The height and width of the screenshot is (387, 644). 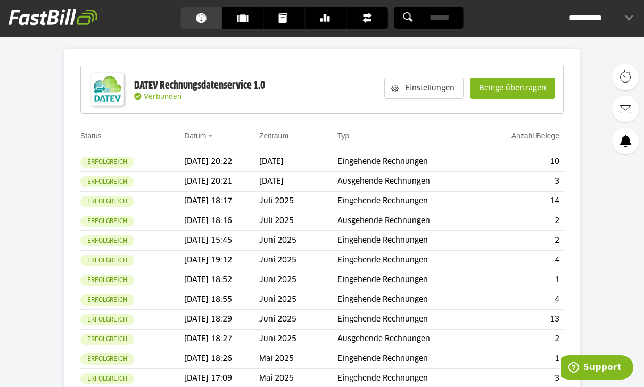 What do you see at coordinates (246, 18) in the screenshot?
I see `span: Kunden` at bounding box center [246, 18].